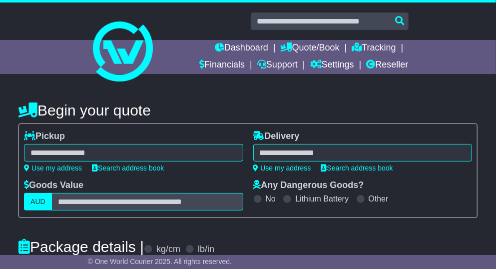  I want to click on a: Tracking, so click(374, 48).